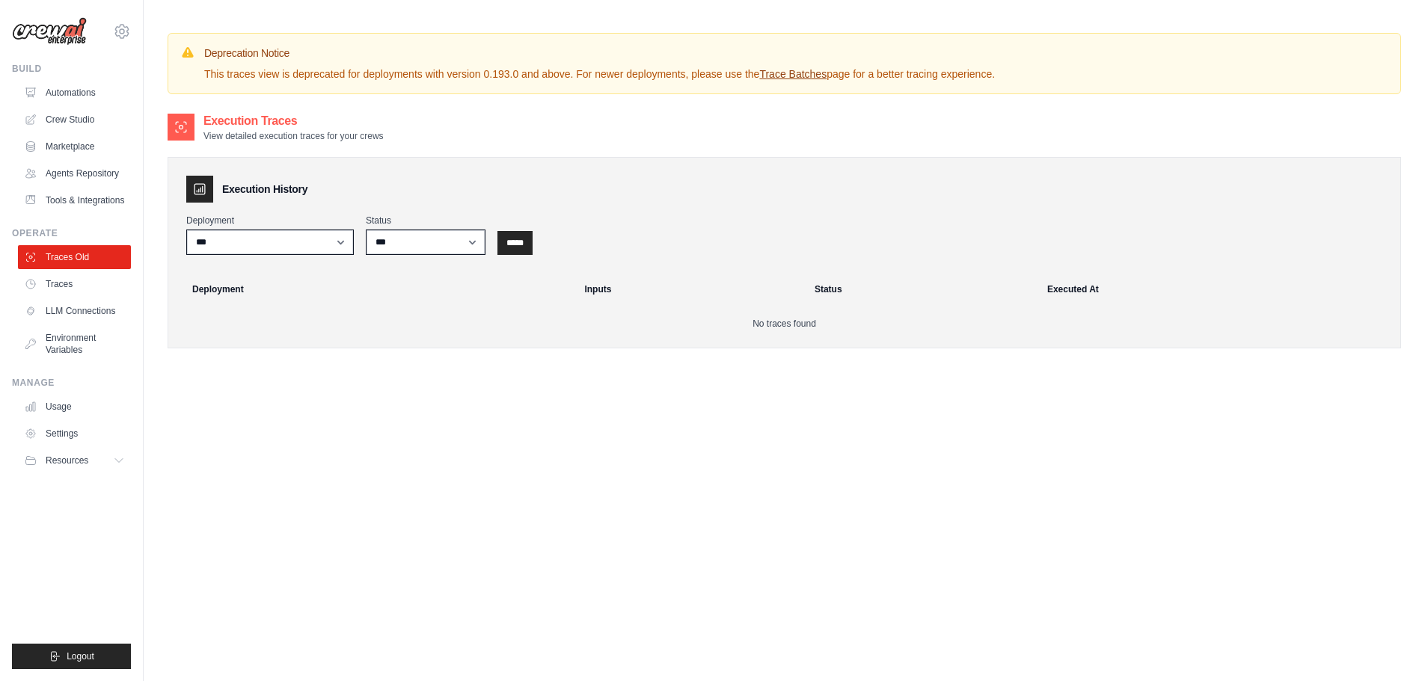  Describe the element at coordinates (293, 136) in the screenshot. I see `p: View detailed execution traces for your crews` at that location.